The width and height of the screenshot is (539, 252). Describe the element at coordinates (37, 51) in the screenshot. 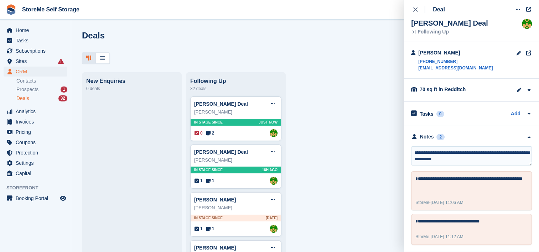

I see `span: Subscriptions` at that location.